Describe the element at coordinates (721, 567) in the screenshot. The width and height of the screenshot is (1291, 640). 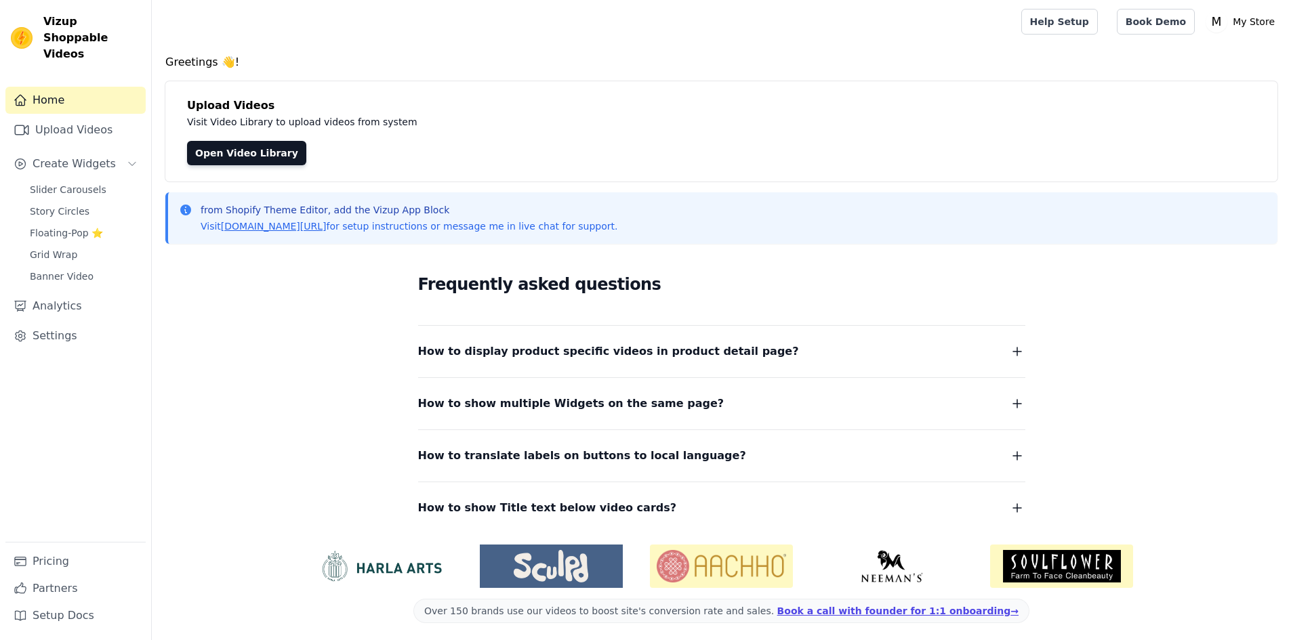
I see `img: Aachho` at that location.